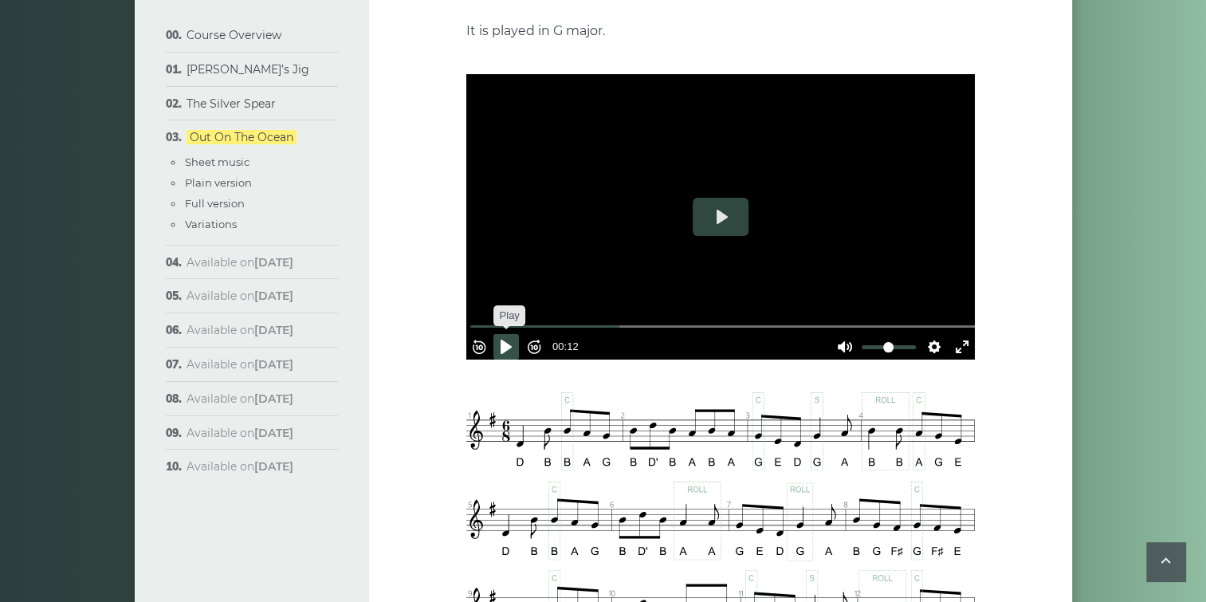 The height and width of the screenshot is (602, 1206). What do you see at coordinates (231, 104) in the screenshot?
I see `a: The Silver Spear` at bounding box center [231, 104].